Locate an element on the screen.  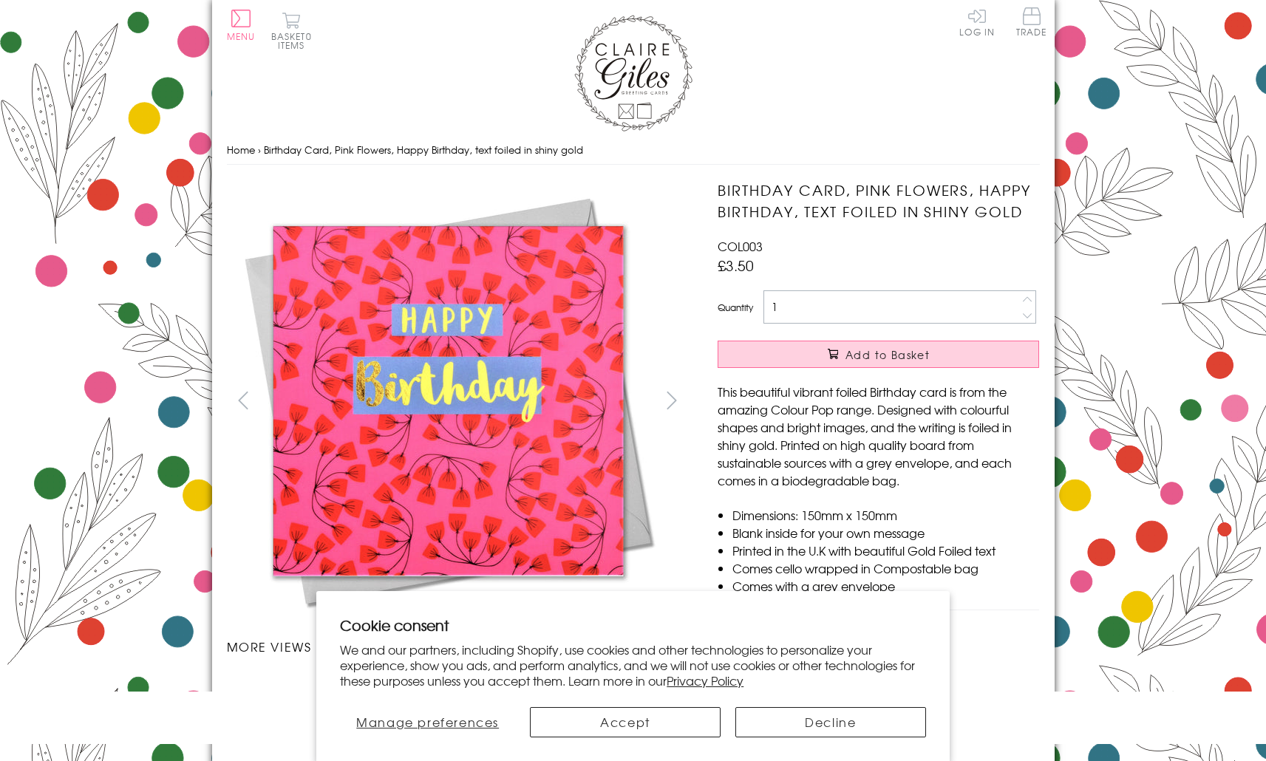
li: Comes with a grey envelope is located at coordinates (885, 586).